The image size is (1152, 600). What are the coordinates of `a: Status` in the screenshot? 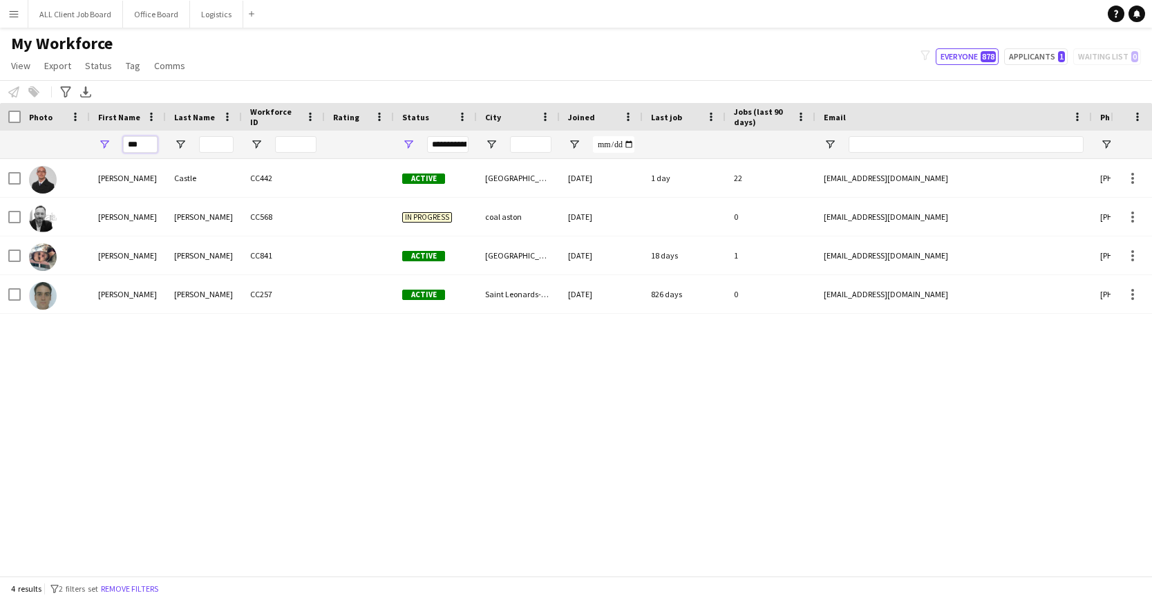 It's located at (98, 66).